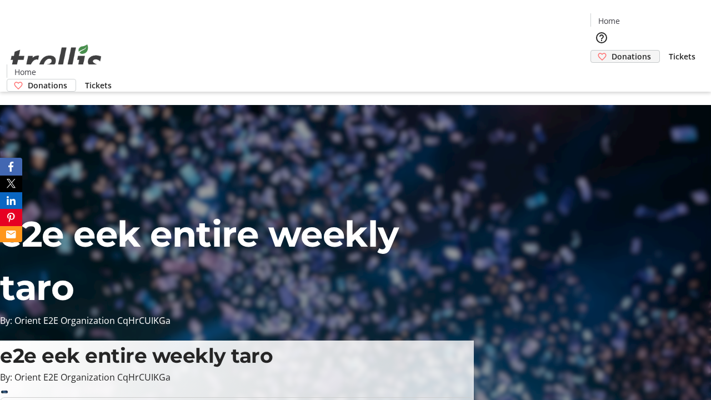 This screenshot has height=400, width=711. I want to click on button: Help, so click(602, 38).